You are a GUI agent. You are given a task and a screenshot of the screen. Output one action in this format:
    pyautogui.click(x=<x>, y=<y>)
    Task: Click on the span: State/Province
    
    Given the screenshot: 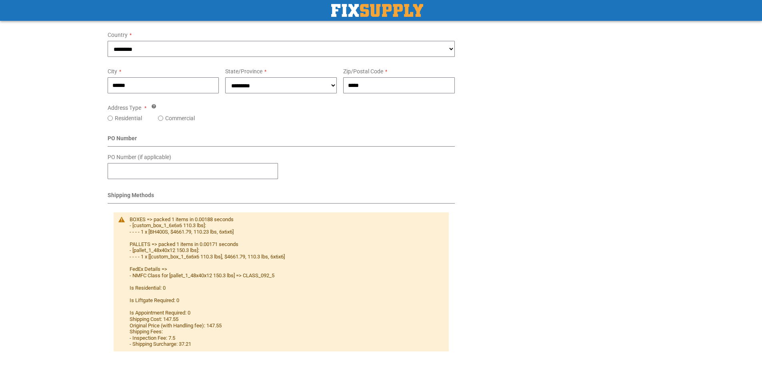 What is the action you would take?
    pyautogui.click(x=244, y=71)
    